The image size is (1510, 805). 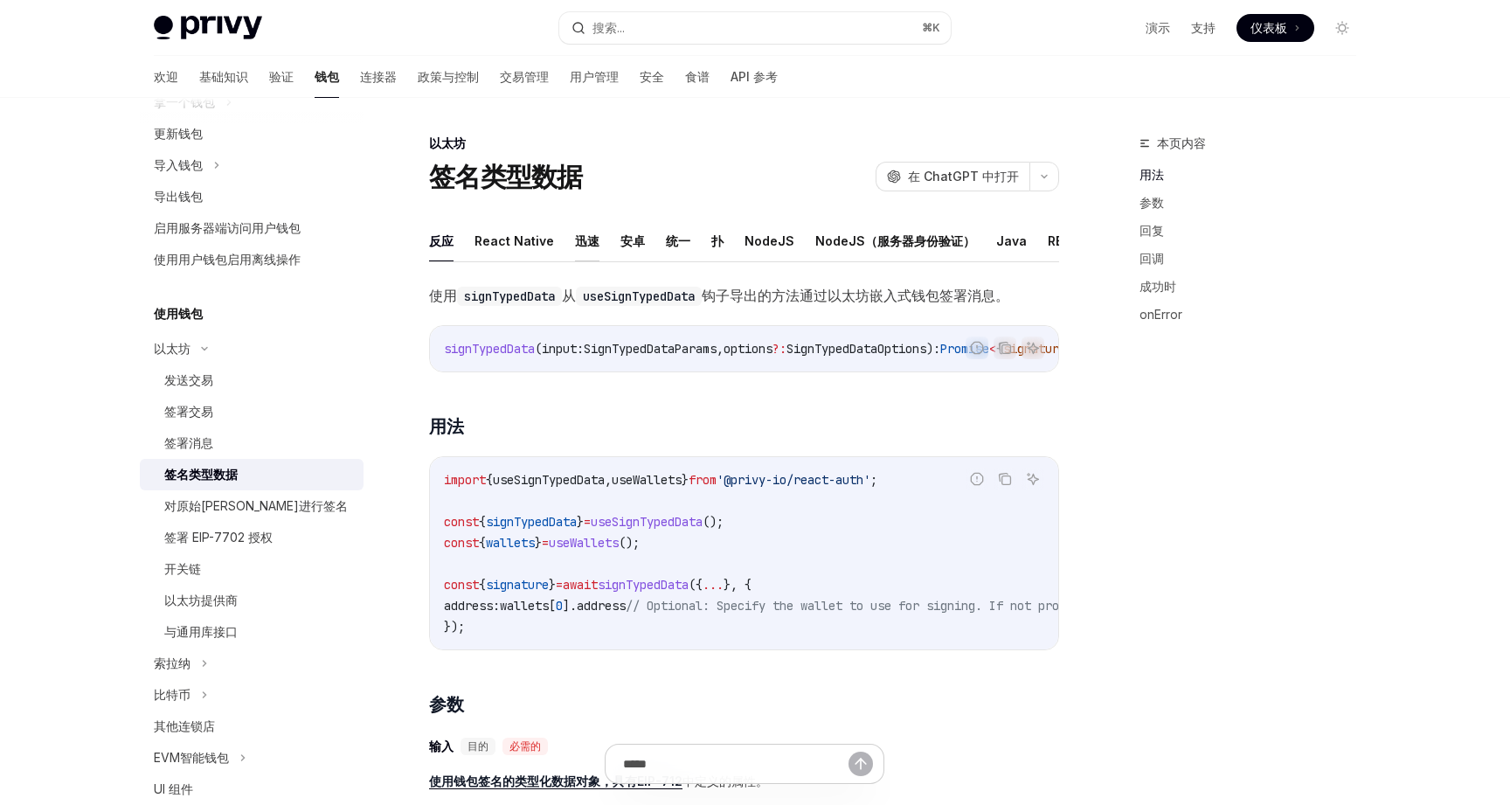 I want to click on a: 签署消息, so click(x=252, y=443).